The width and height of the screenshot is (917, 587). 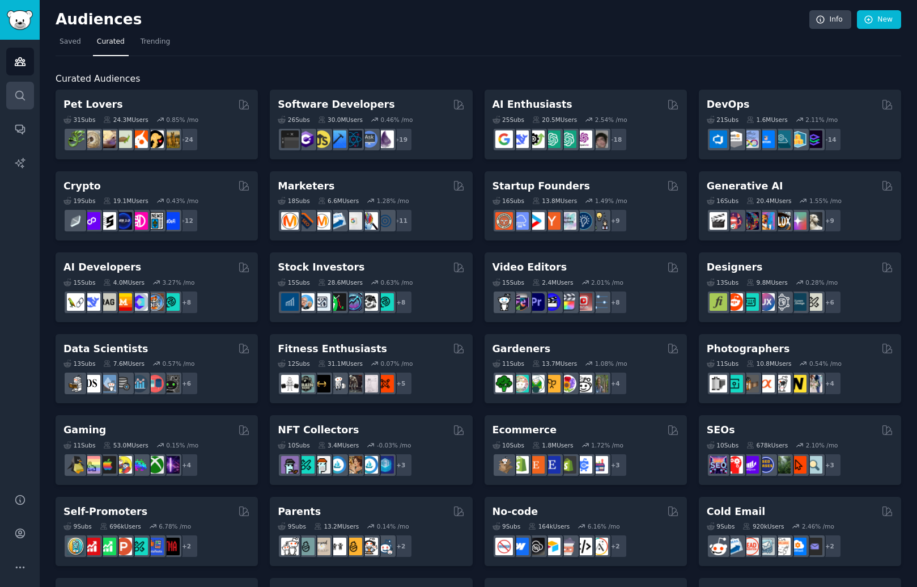 I want to click on img: weightroom, so click(x=337, y=383).